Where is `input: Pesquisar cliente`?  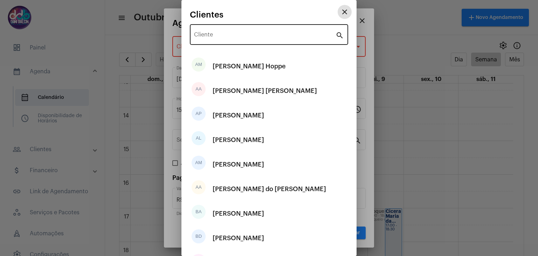 input: Pesquisar cliente is located at coordinates (265, 36).